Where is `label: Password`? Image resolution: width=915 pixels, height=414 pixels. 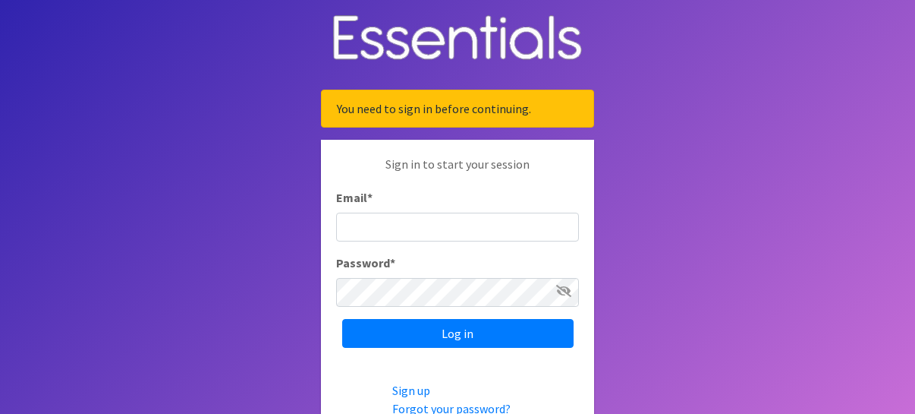 label: Password is located at coordinates (366, 263).